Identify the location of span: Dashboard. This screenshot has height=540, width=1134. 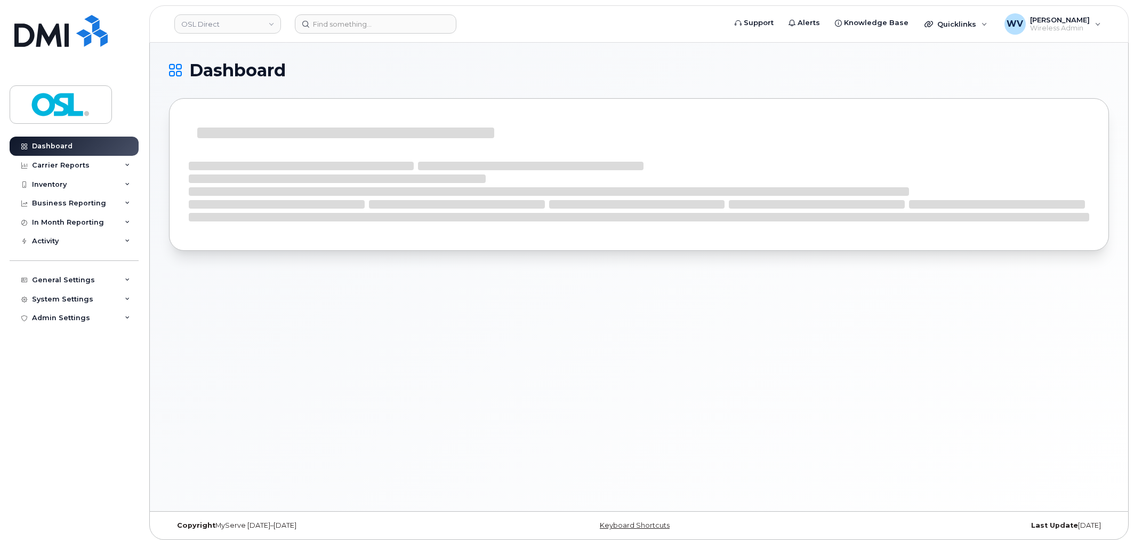
(237, 70).